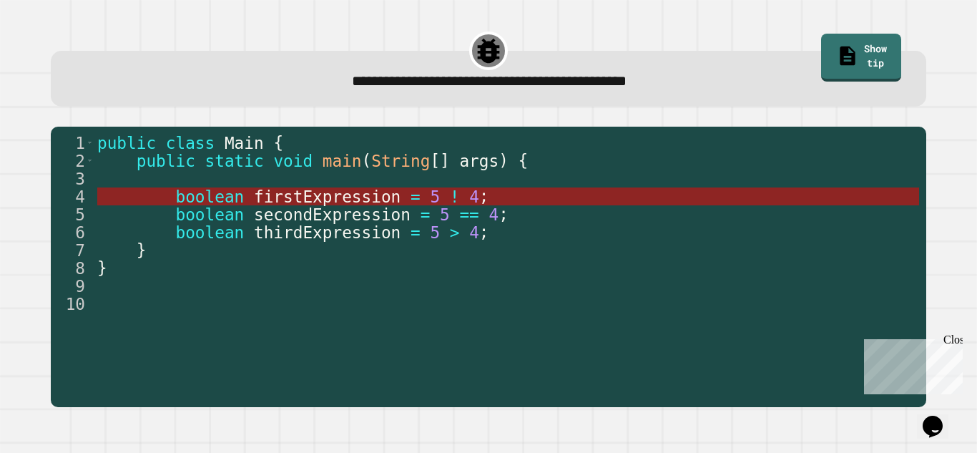 The width and height of the screenshot is (977, 453). I want to click on span: class, so click(190, 143).